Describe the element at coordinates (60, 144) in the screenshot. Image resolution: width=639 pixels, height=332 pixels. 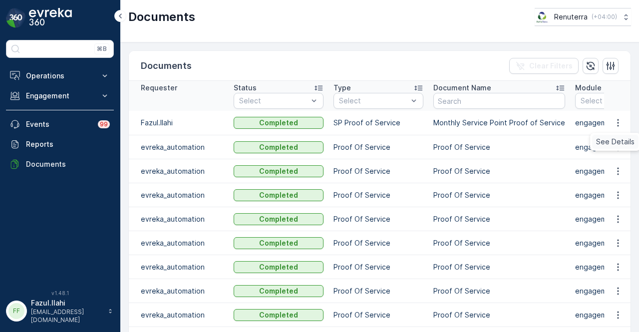
I see `a: Reports` at that location.